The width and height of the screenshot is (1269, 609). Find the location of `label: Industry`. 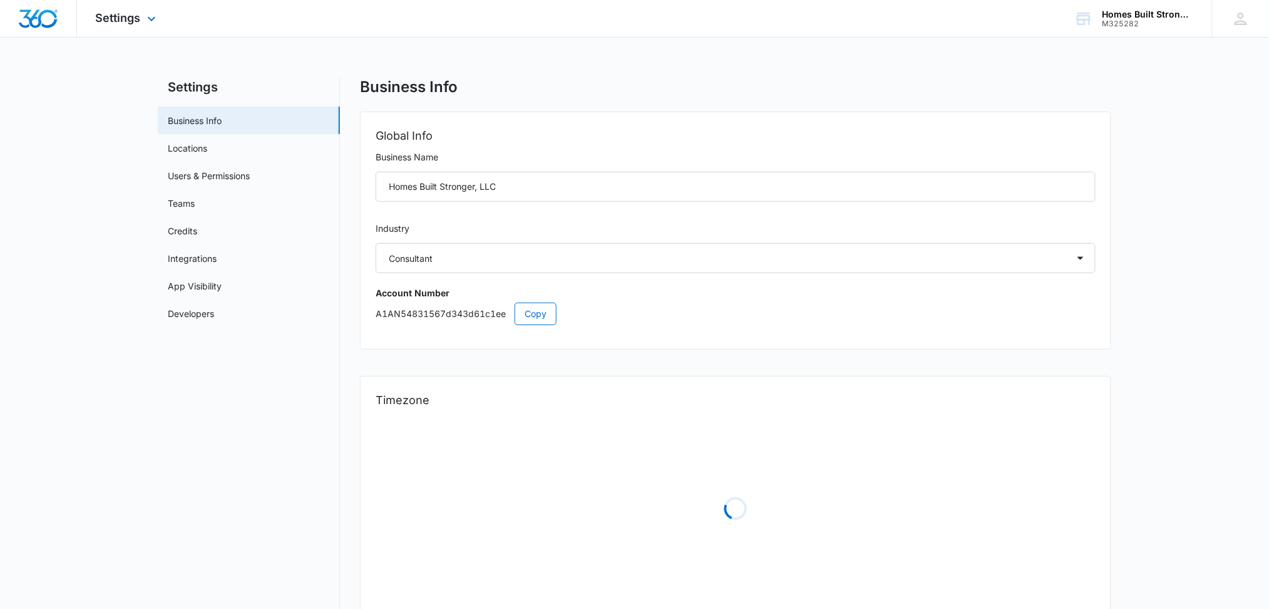

label: Industry is located at coordinates (736, 229).